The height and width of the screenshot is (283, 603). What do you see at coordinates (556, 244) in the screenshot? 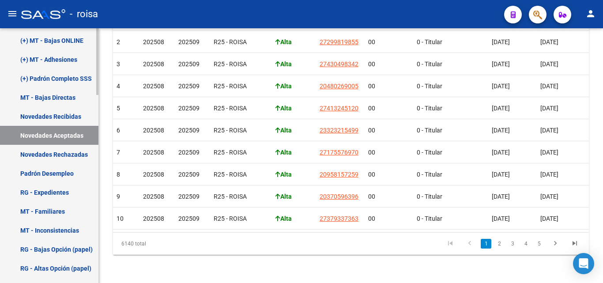
I see `a: go to next page` at bounding box center [556, 244].